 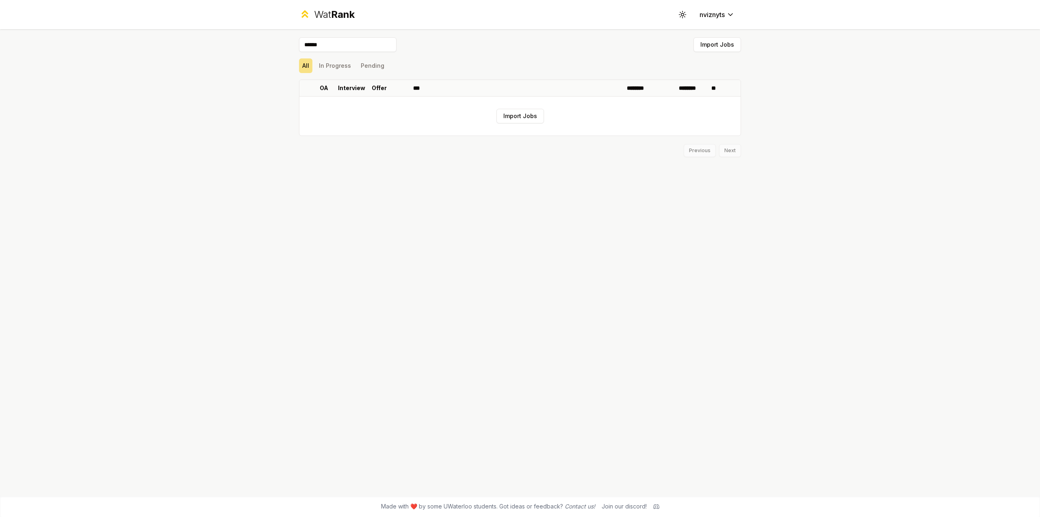 I want to click on button: All, so click(x=305, y=66).